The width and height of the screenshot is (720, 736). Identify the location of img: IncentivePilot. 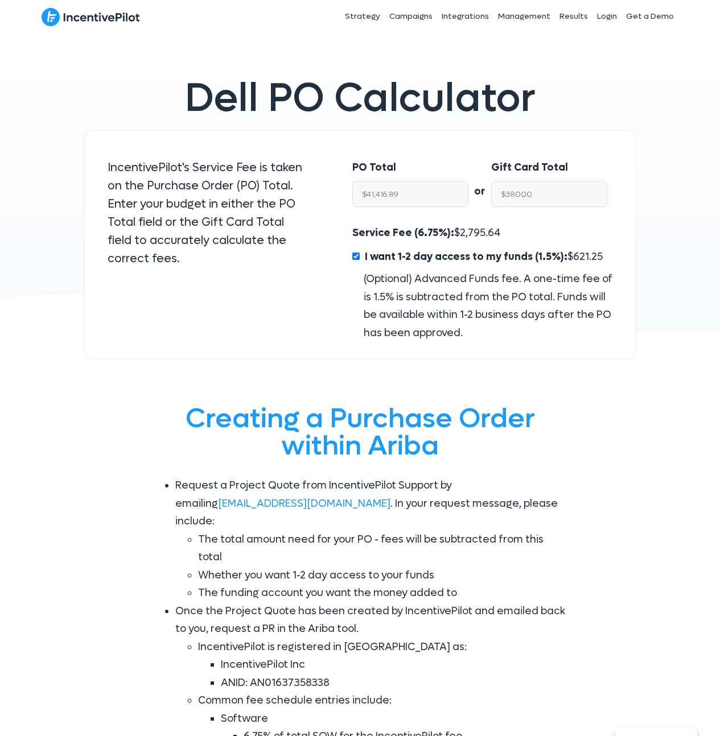
(90, 17).